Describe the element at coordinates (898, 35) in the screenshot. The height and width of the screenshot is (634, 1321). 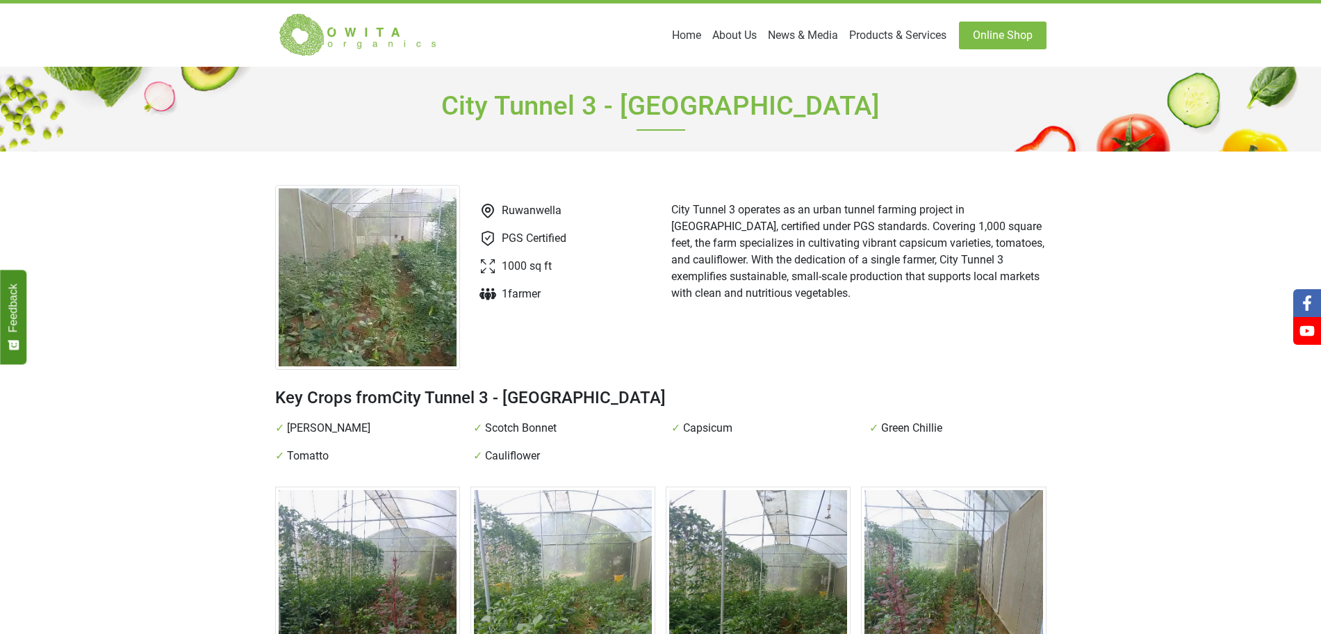
I see `a: Products & Services` at that location.